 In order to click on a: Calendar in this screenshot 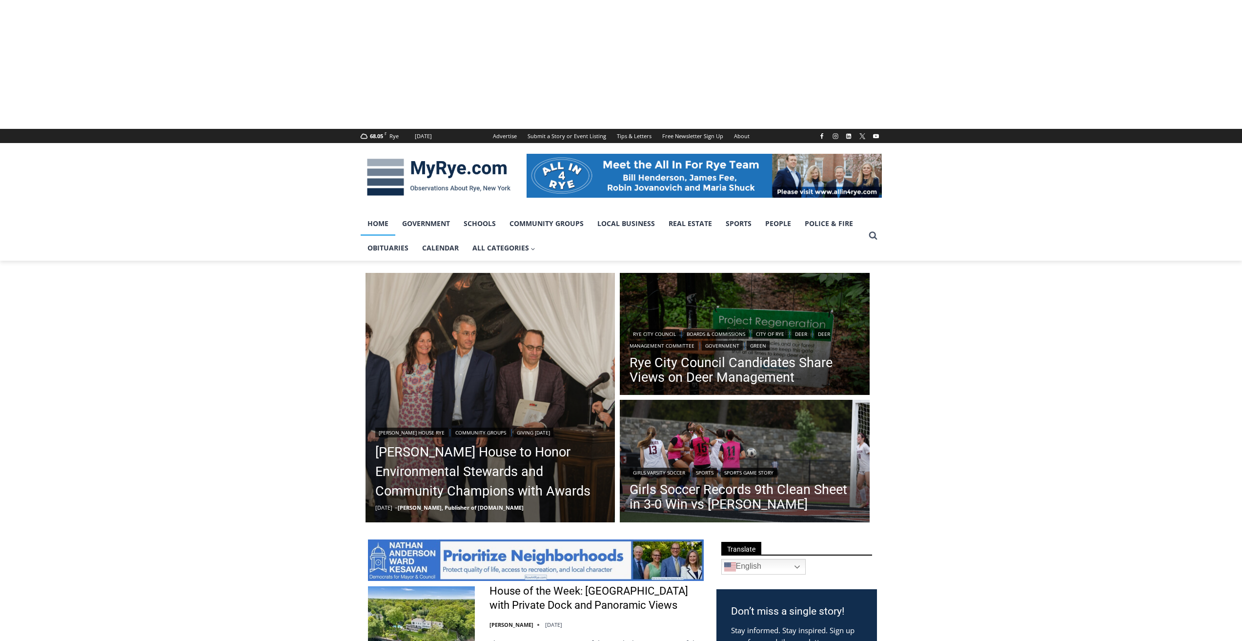, I will do `click(440, 248)`.